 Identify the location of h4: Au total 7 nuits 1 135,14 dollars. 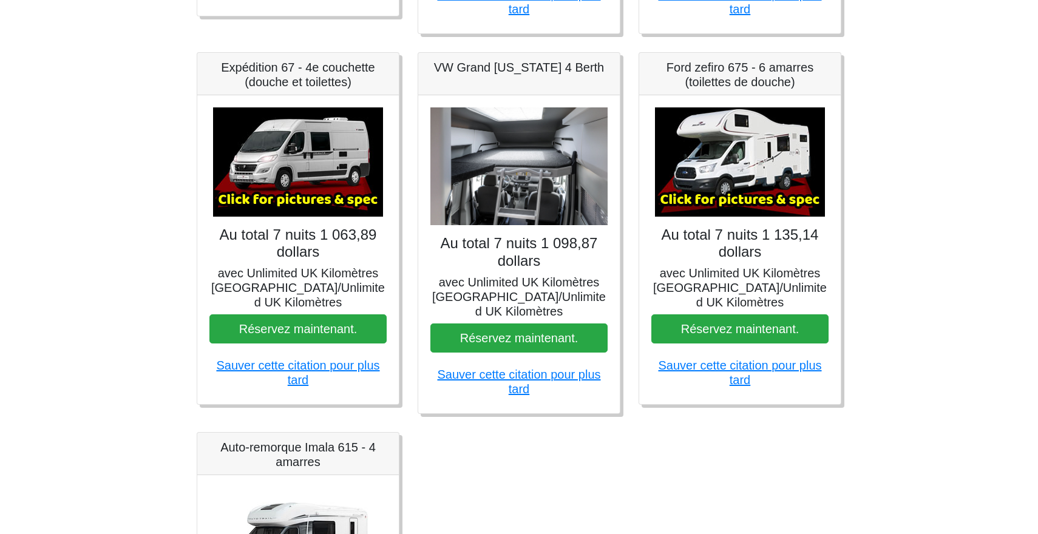
(740, 244).